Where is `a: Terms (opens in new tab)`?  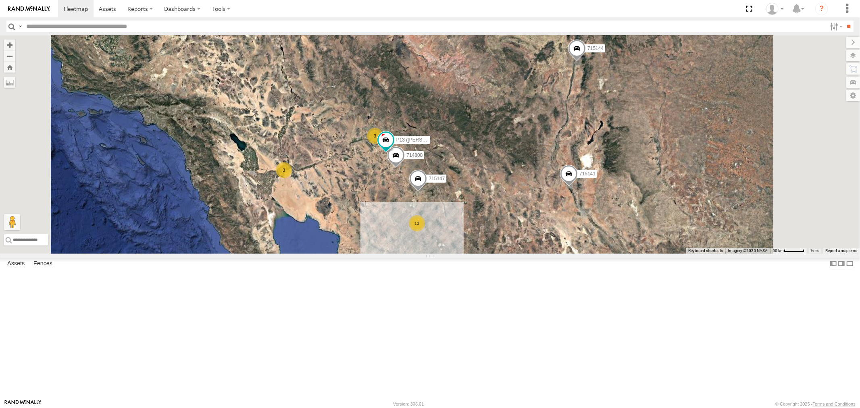 a: Terms (opens in new tab) is located at coordinates (815, 251).